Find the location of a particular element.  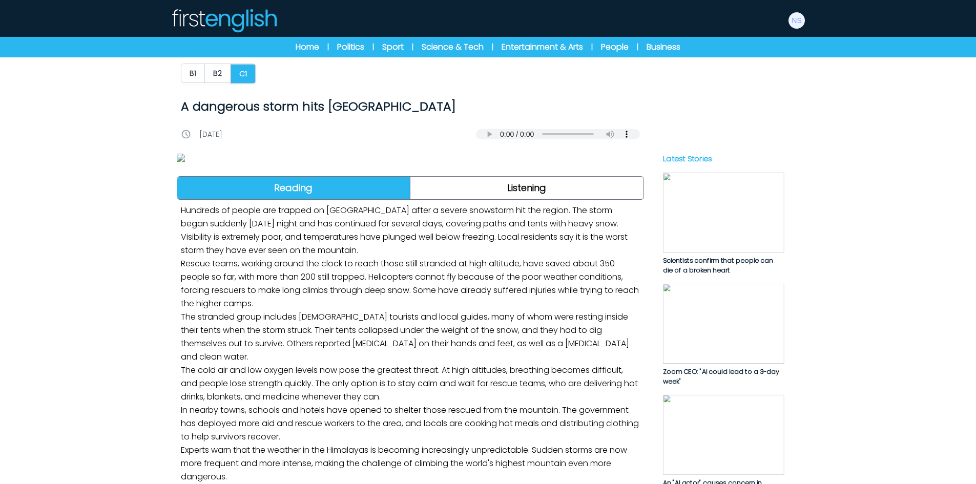

img: wPAk7bgB2aS66HZ3n58pnbPp8TsAFDQBofH7u3Mf.jpg is located at coordinates (723, 213).